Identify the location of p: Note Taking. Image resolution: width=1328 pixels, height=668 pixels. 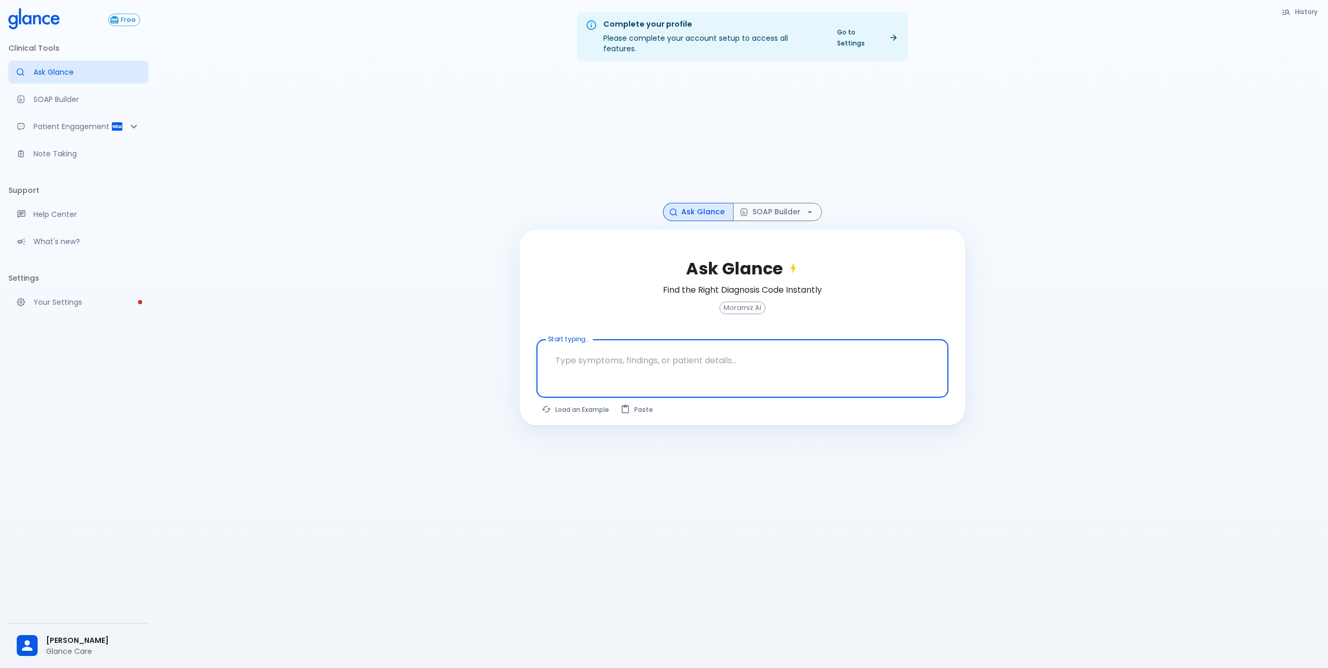
(87, 154).